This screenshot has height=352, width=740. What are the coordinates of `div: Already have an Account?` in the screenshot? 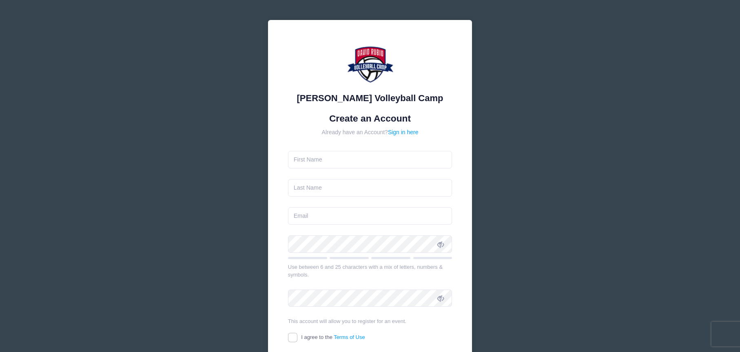 It's located at (370, 132).